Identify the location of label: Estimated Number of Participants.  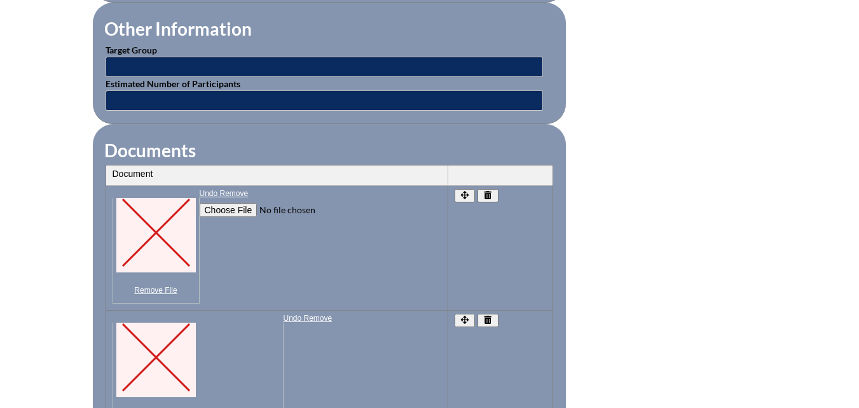
(173, 83).